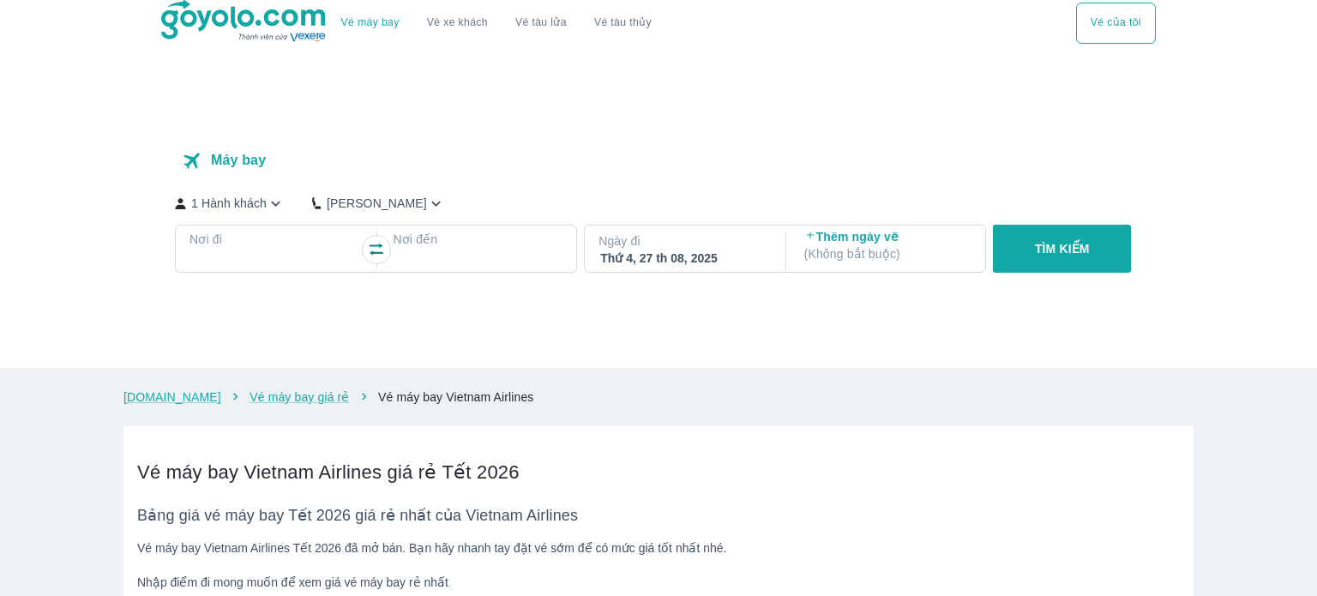 The width and height of the screenshot is (1317, 596). I want to click on p: Thêm ngày về, so click(888, 237).